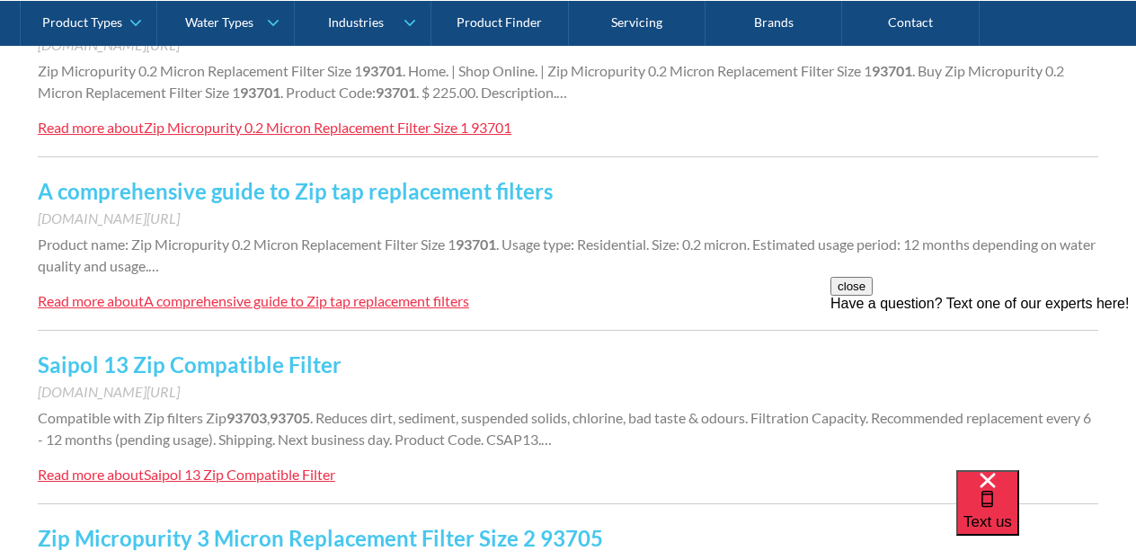 The image size is (1136, 560). I want to click on div: Industries, so click(356, 22).